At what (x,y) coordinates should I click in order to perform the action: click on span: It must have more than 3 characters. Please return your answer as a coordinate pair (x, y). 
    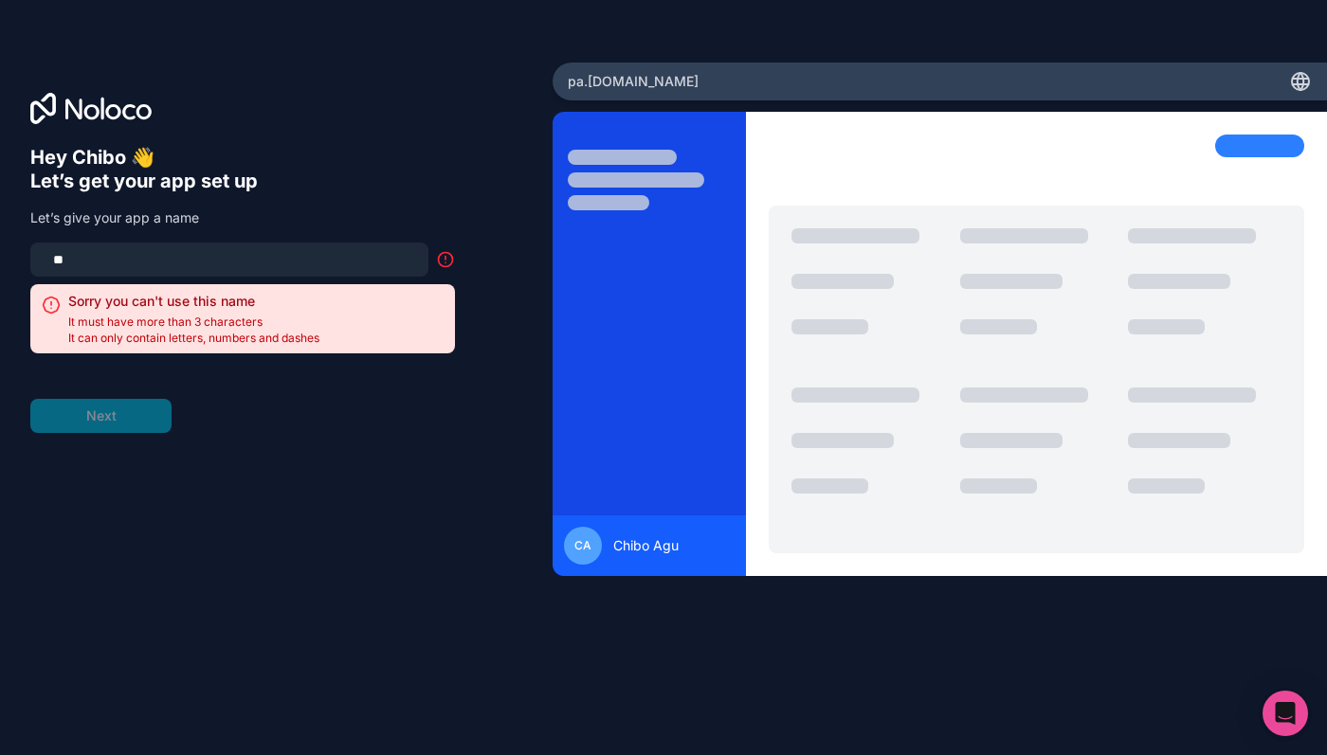
    Looking at the image, I should click on (193, 322).